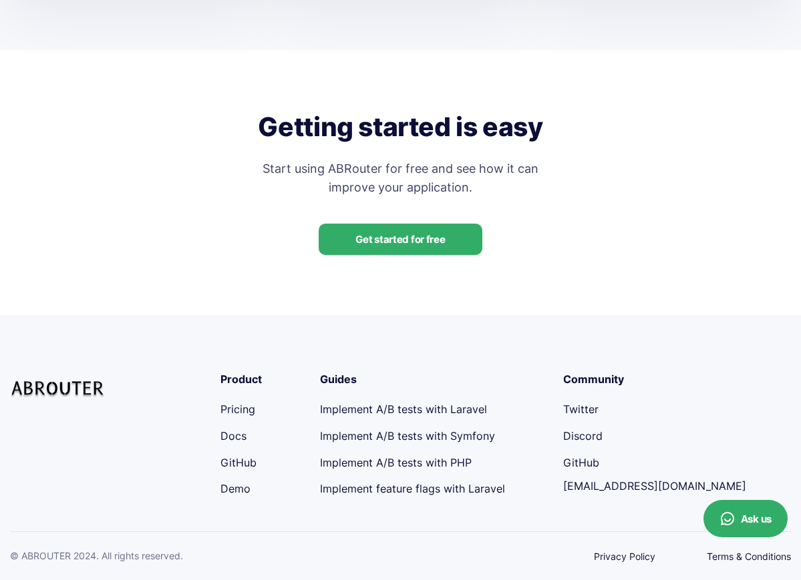 This screenshot has width=801, height=580. What do you see at coordinates (59, 434) in the screenshot?
I see `a: logo` at bounding box center [59, 434].